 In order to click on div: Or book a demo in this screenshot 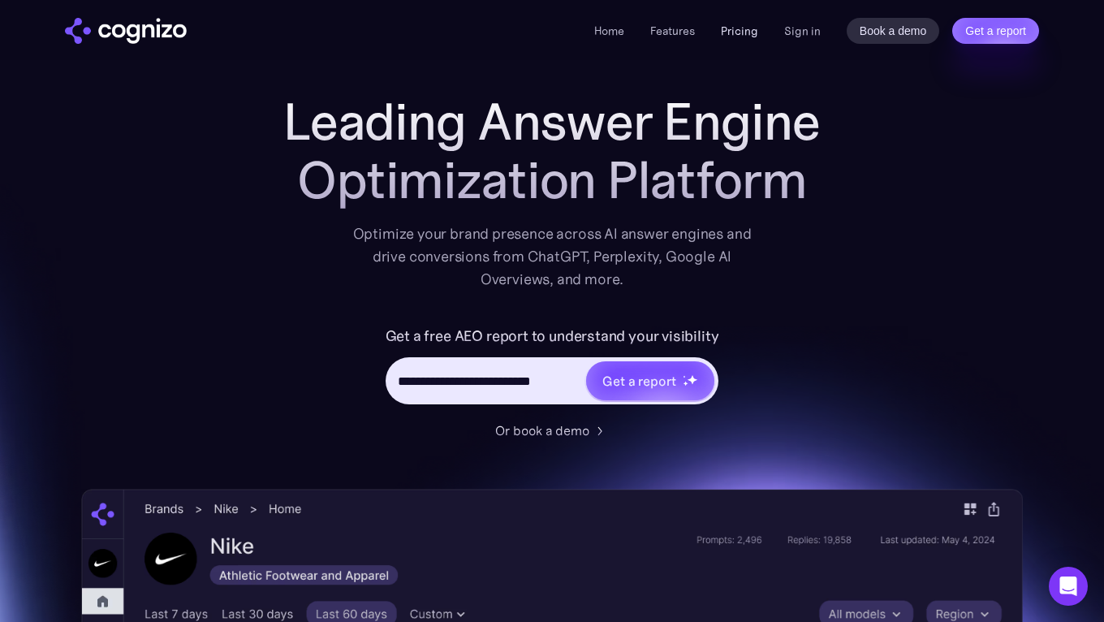, I will do `click(542, 430)`.